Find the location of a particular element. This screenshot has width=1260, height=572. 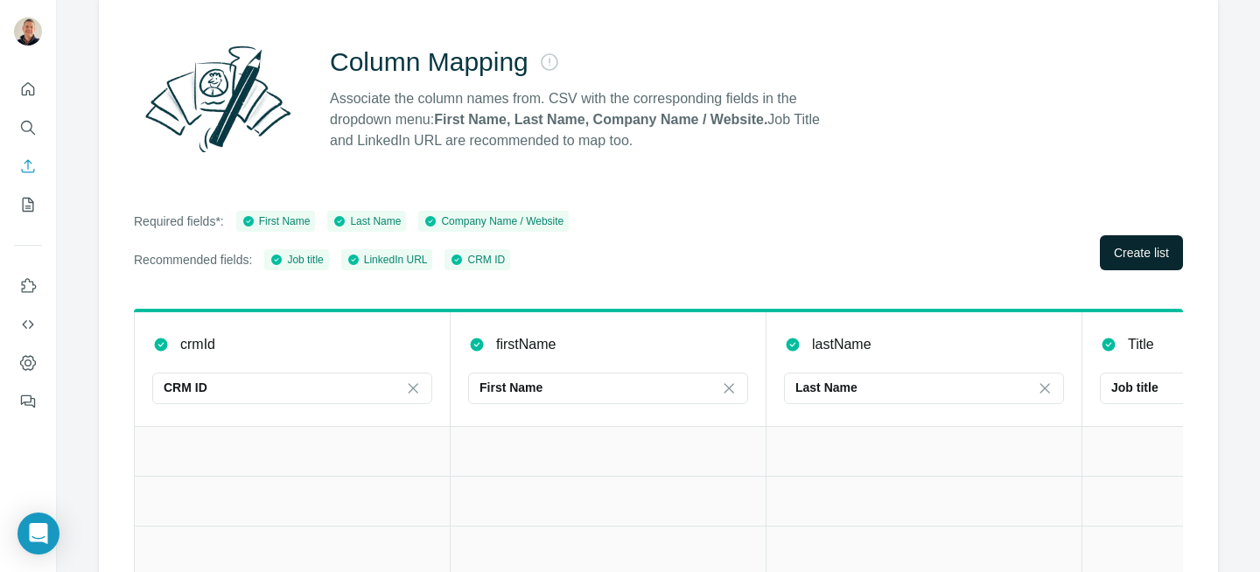

p: Last Name is located at coordinates (826, 388).